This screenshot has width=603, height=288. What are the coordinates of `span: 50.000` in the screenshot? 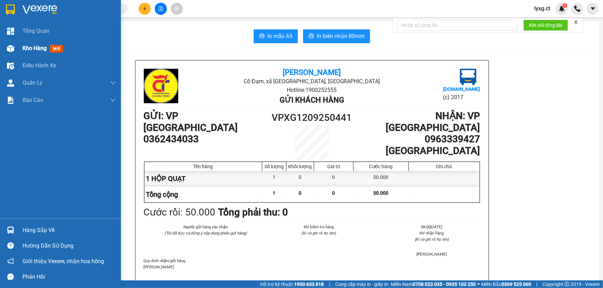 It's located at (381, 193).